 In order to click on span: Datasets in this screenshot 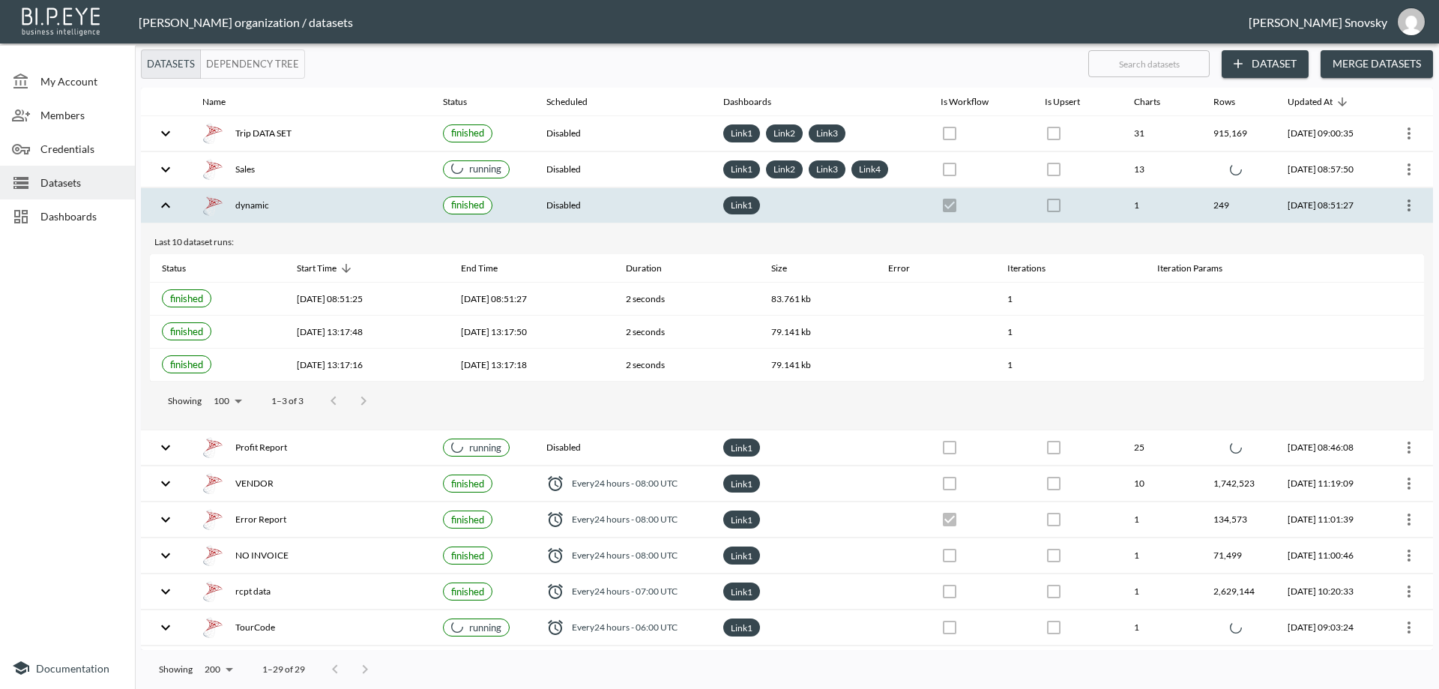, I will do `click(82, 182)`.